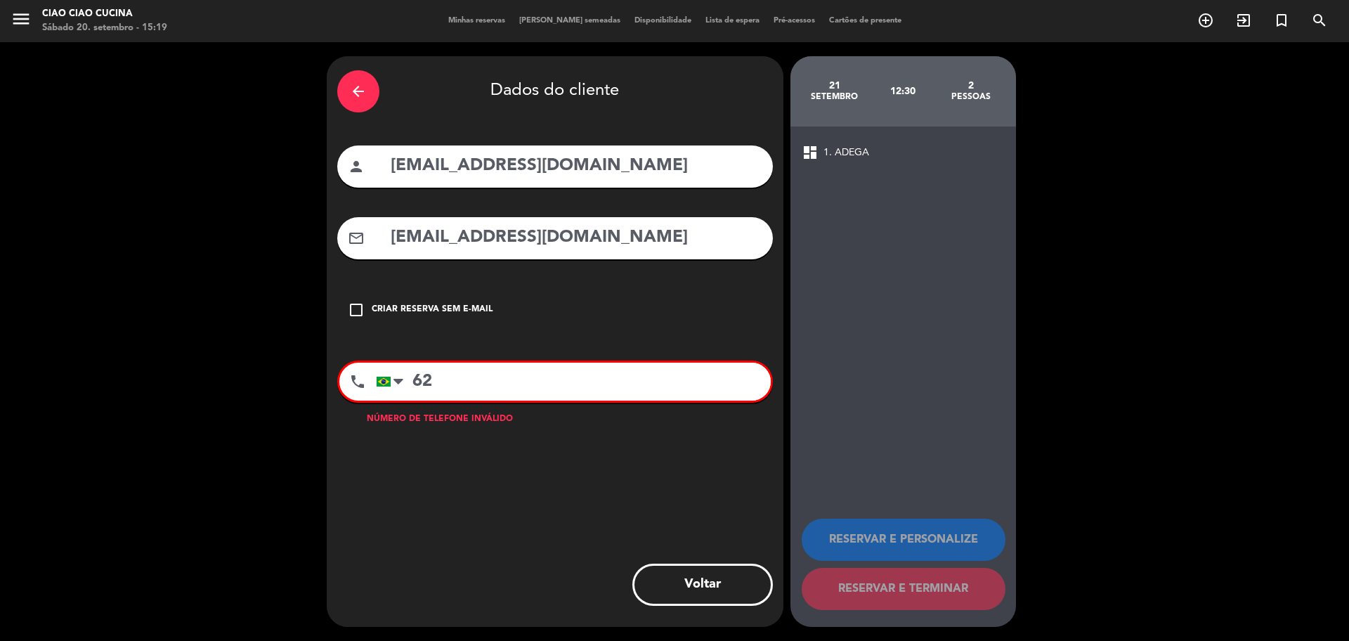 Image resolution: width=1349 pixels, height=641 pixels. What do you see at coordinates (904, 589) in the screenshot?
I see `button: RESERVAR E TERMINAR` at bounding box center [904, 589].